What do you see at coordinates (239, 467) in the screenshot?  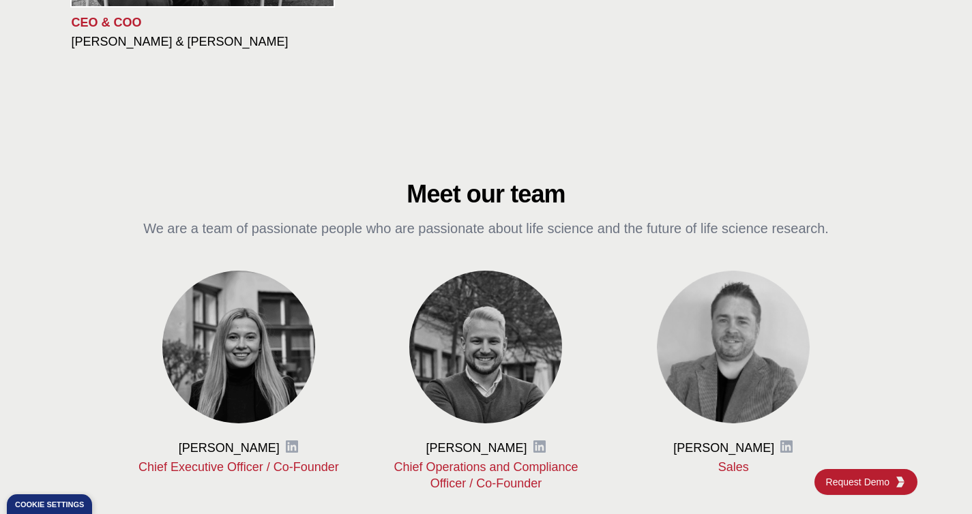 I see `p: Chief Executive Officer / Co-Founder` at bounding box center [239, 467].